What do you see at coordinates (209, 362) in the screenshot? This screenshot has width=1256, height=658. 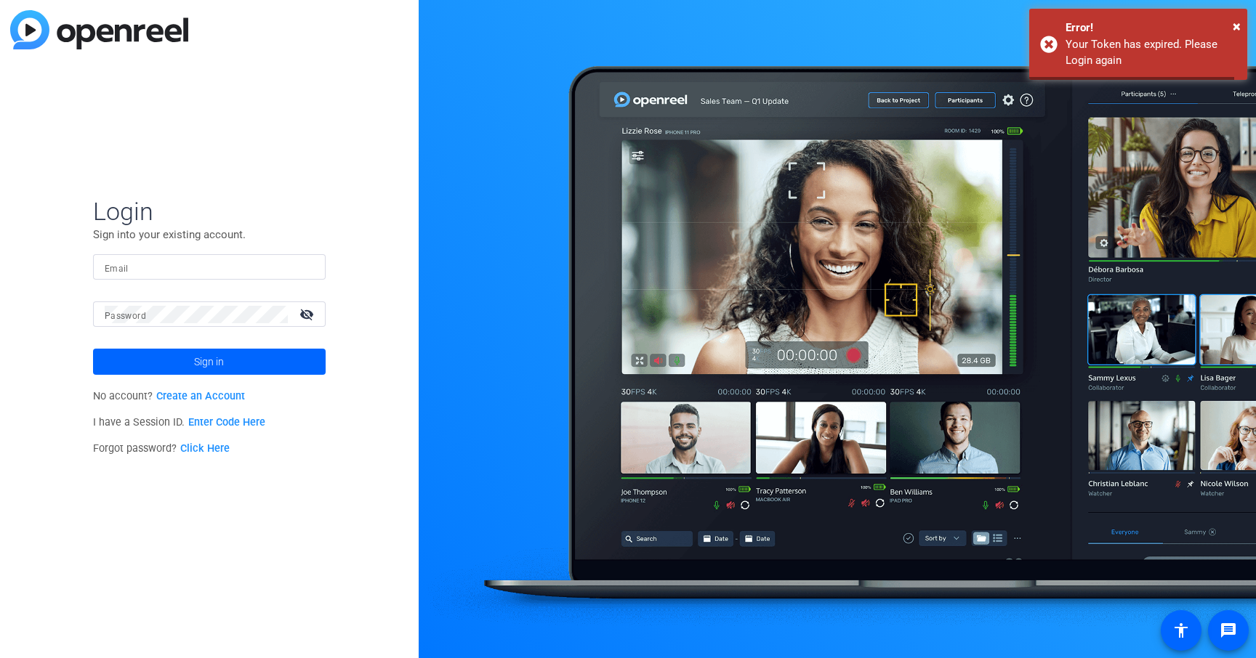 I see `span: Sign in` at bounding box center [209, 362].